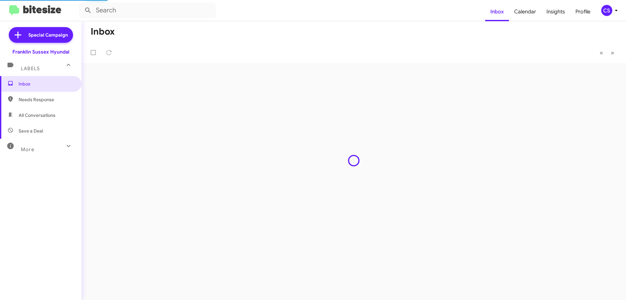 This screenshot has height=300, width=626. What do you see at coordinates (583, 12) in the screenshot?
I see `span: Profile` at bounding box center [583, 12].